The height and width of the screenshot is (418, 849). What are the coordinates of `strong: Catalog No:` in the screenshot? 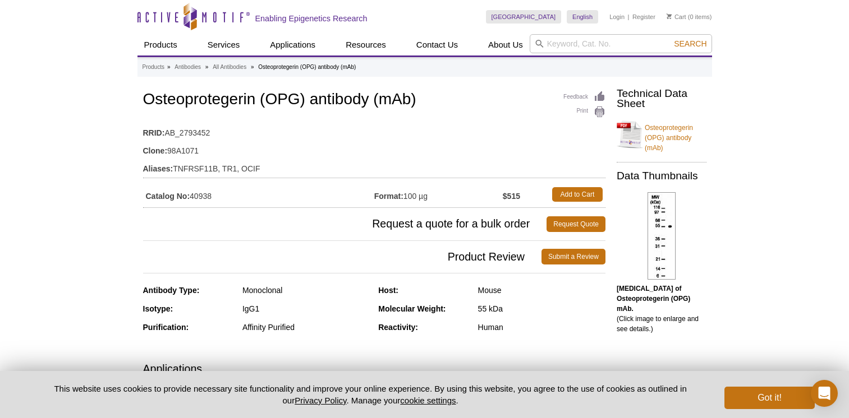 It's located at (168, 196).